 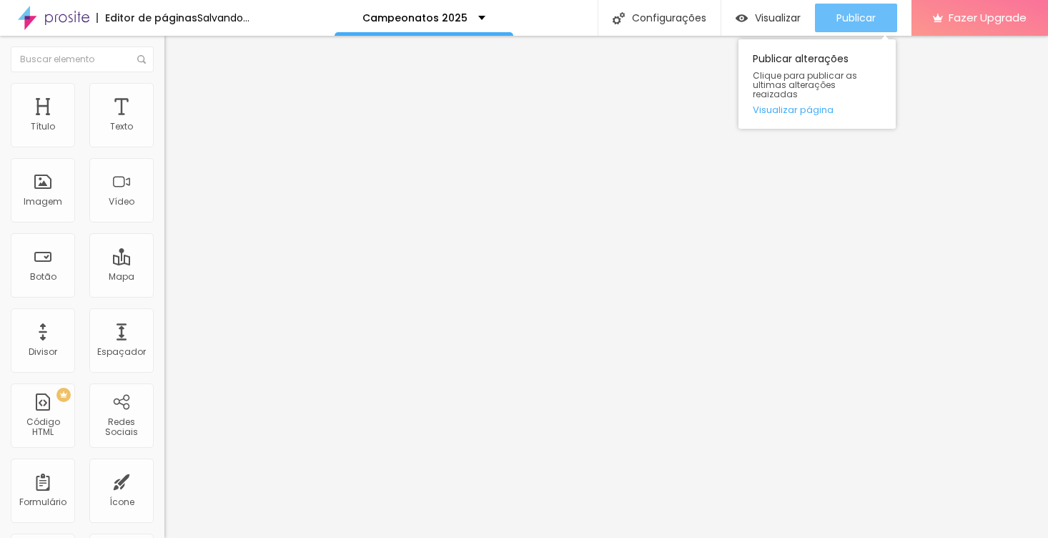 What do you see at coordinates (43, 202) in the screenshot?
I see `div: Imagem` at bounding box center [43, 202].